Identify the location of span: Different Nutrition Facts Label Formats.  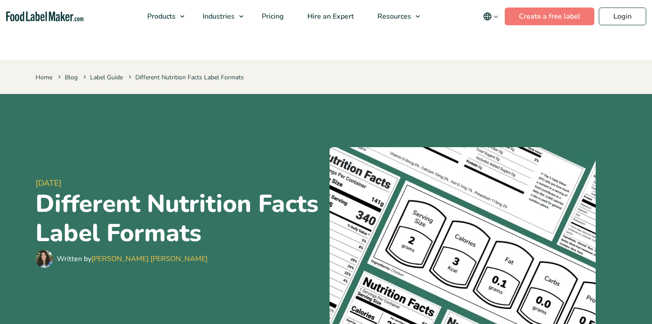
(185, 77).